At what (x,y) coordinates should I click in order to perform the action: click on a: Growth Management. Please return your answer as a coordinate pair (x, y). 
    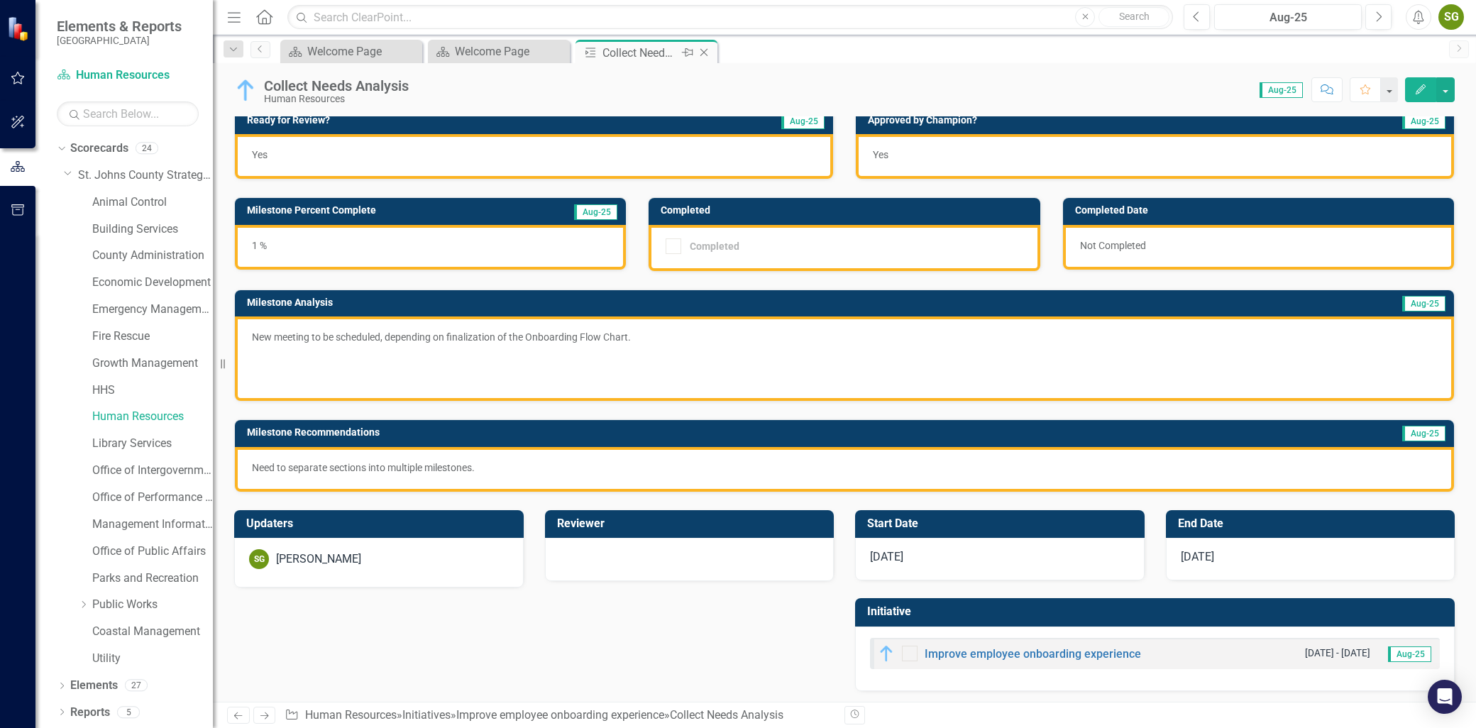
    Looking at the image, I should click on (153, 363).